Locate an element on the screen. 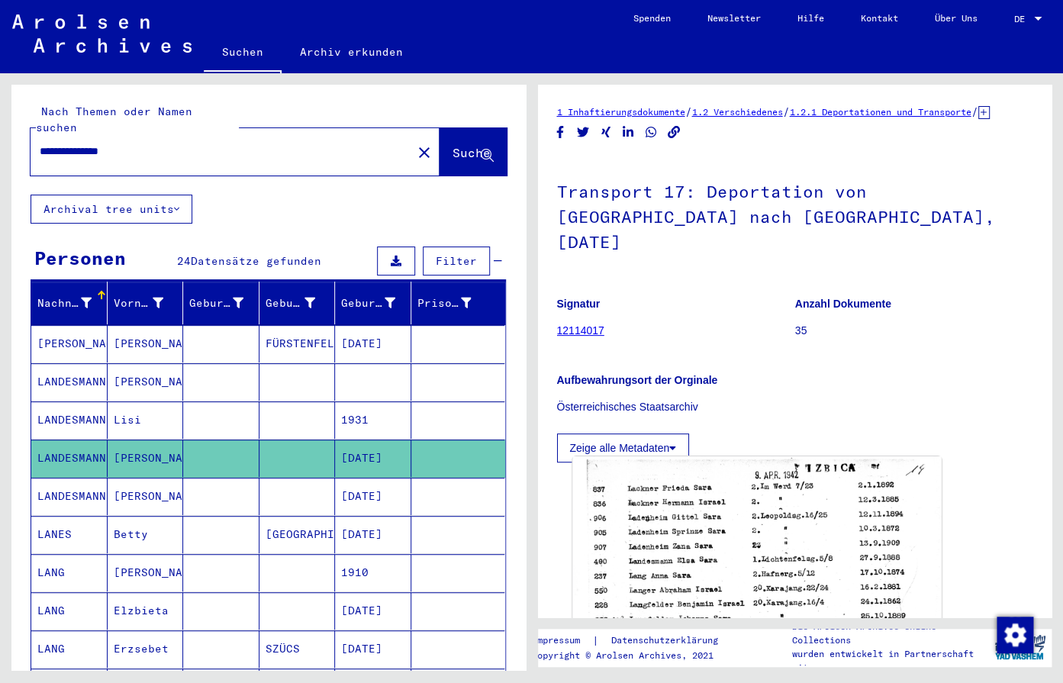 The image size is (1063, 683). mat-cell: LANES is located at coordinates (69, 534).